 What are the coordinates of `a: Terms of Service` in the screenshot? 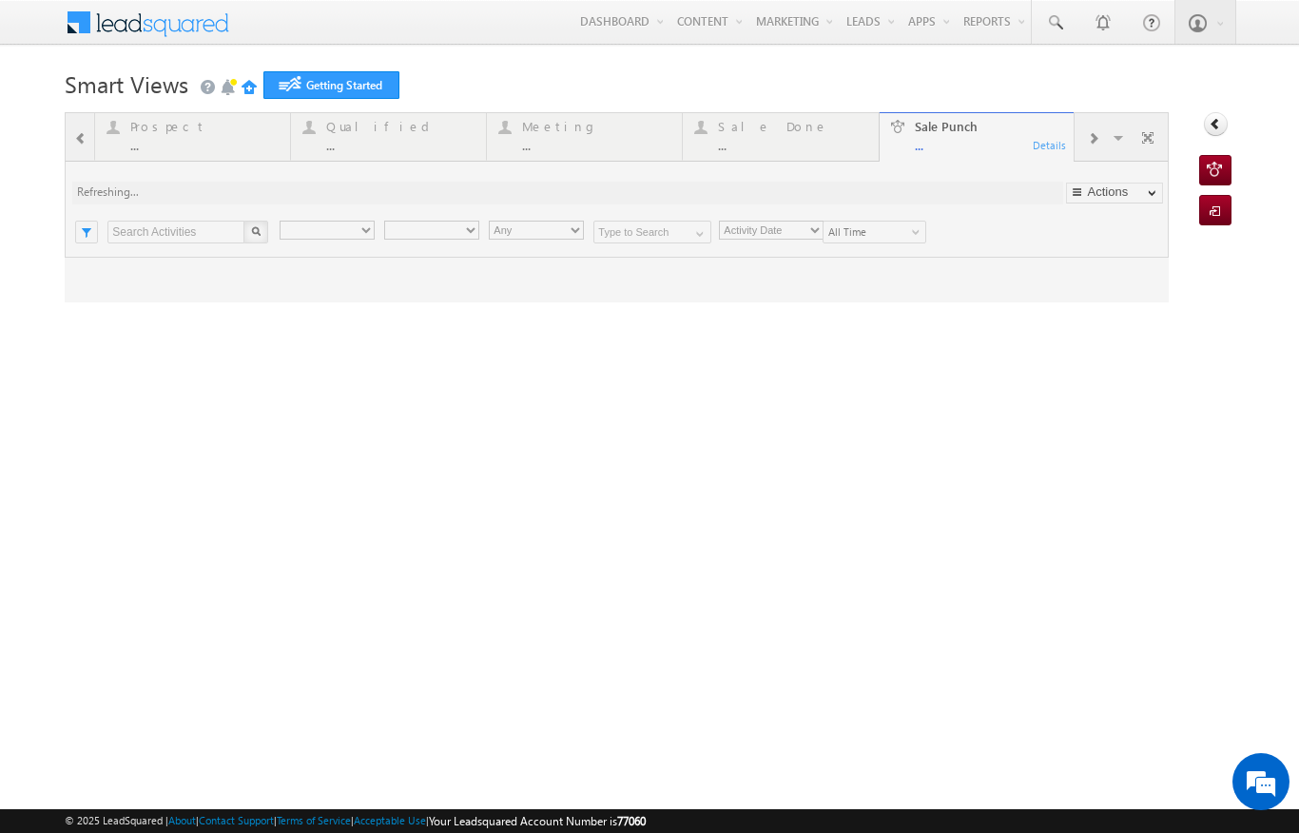 It's located at (314, 820).